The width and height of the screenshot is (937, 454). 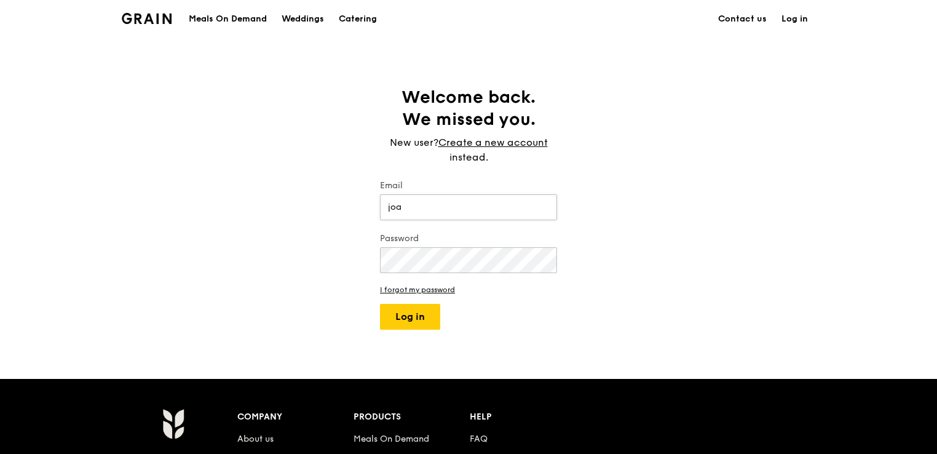 What do you see at coordinates (295, 417) in the screenshot?
I see `div: Company` at bounding box center [295, 417].